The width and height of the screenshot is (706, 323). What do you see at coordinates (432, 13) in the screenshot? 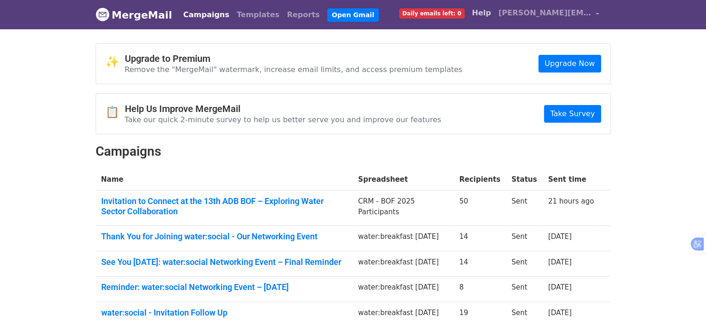
I see `span: Daily emails left: 0` at bounding box center [432, 13].